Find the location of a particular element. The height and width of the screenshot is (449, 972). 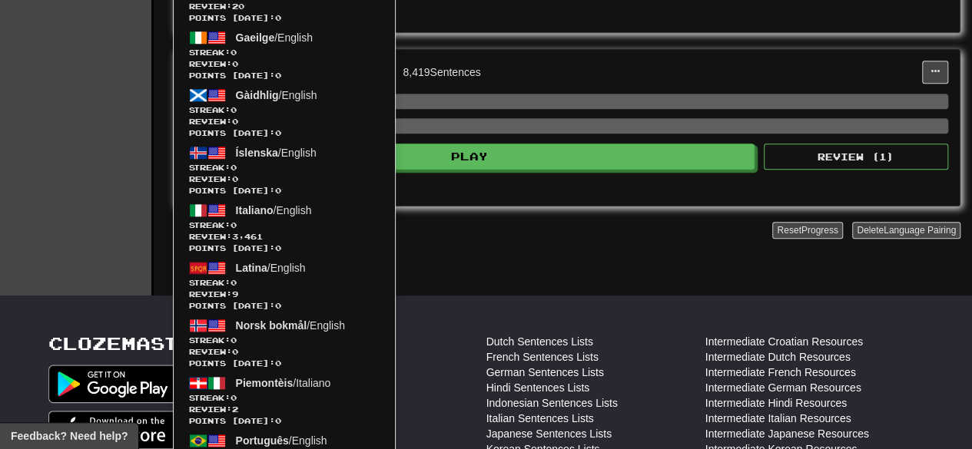

span: Latina is located at coordinates (251, 268).